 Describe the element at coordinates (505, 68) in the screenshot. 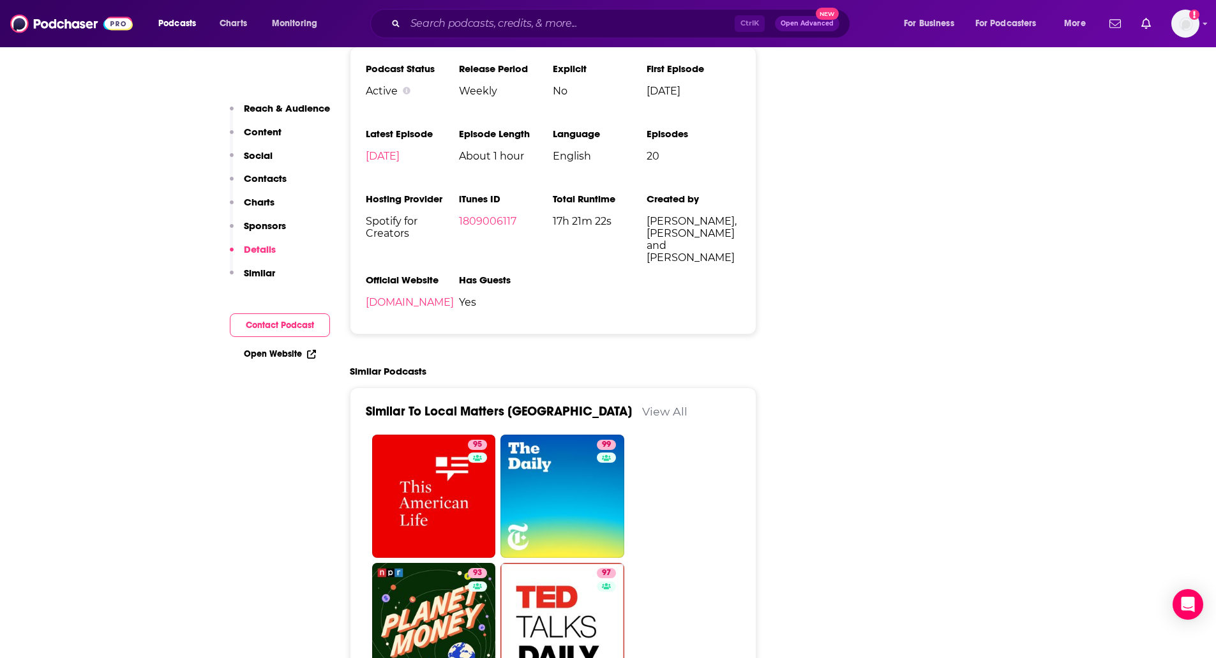

I see `h3: Release Period` at that location.